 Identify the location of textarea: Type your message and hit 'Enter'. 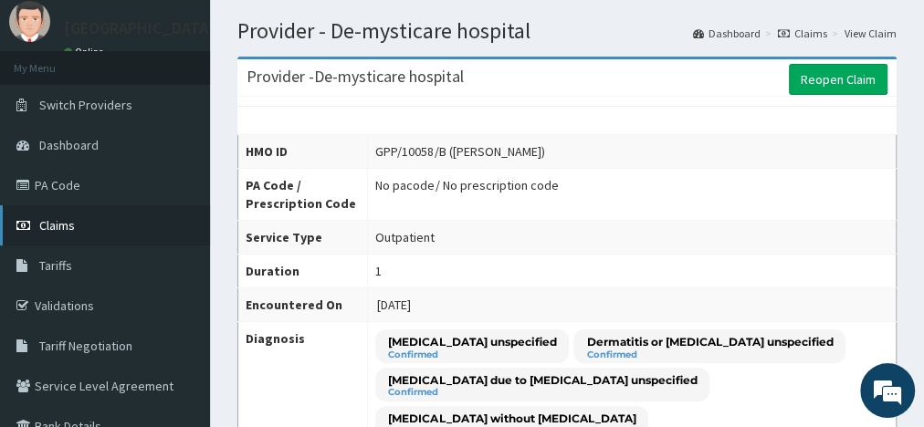
(178, 288).